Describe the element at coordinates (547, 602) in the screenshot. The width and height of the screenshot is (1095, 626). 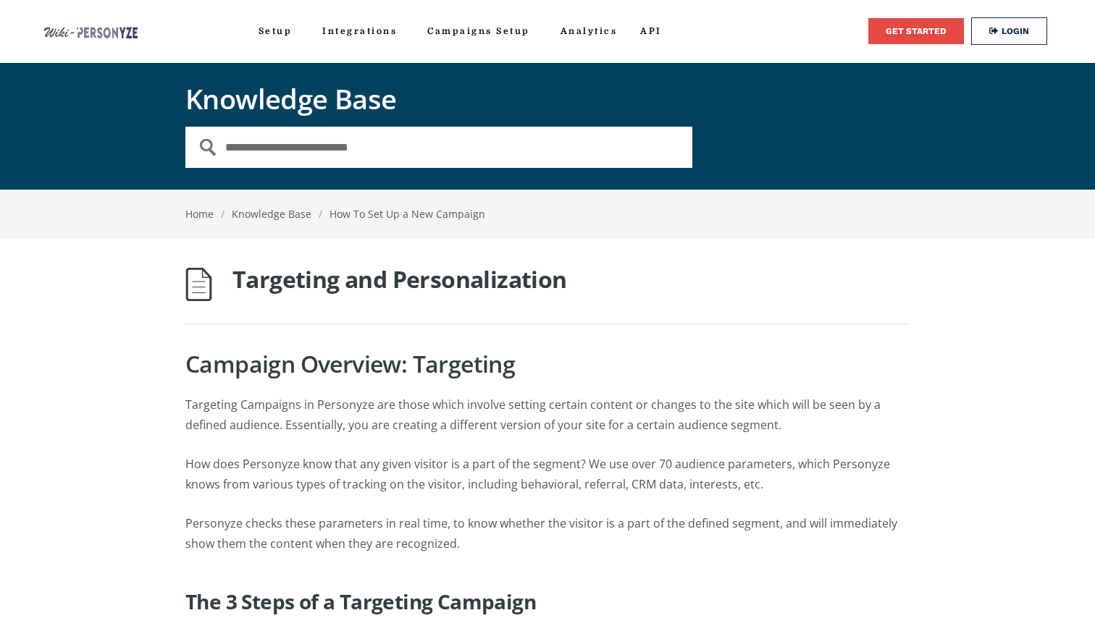
I see `h2: The 3 Steps of a Targeting Campaign` at that location.